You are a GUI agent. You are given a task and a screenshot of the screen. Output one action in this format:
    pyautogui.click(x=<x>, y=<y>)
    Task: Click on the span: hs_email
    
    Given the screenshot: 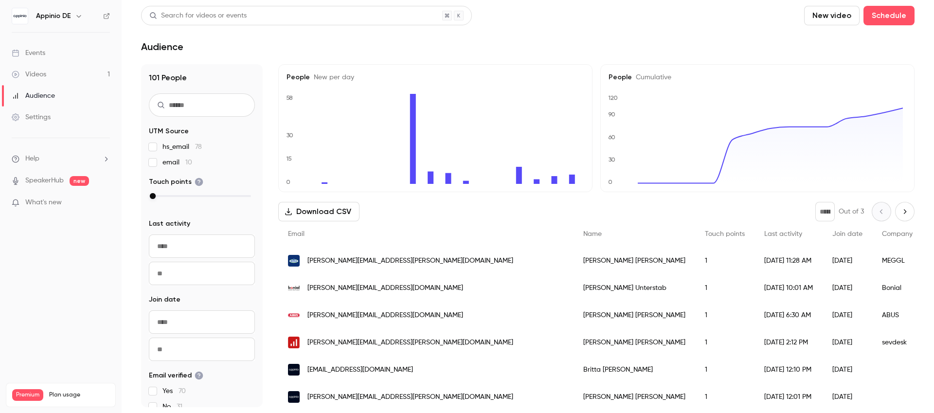 What is the action you would take?
    pyautogui.click(x=182, y=147)
    